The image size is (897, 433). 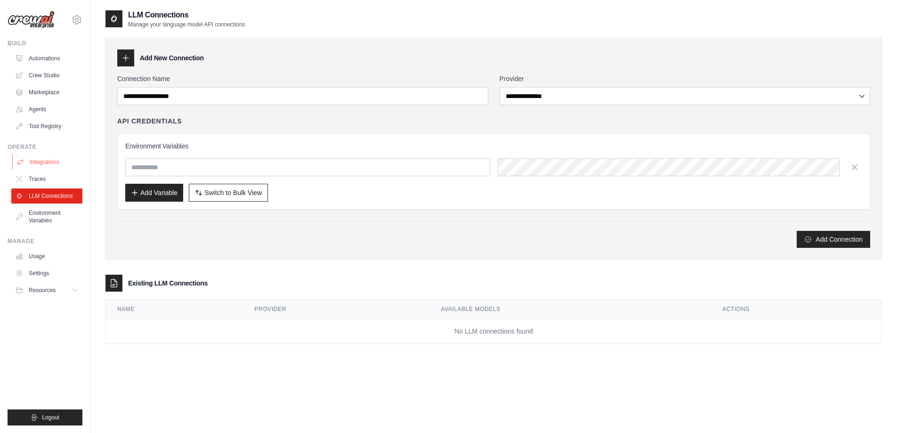 What do you see at coordinates (45, 147) in the screenshot?
I see `div: Operate` at bounding box center [45, 147].